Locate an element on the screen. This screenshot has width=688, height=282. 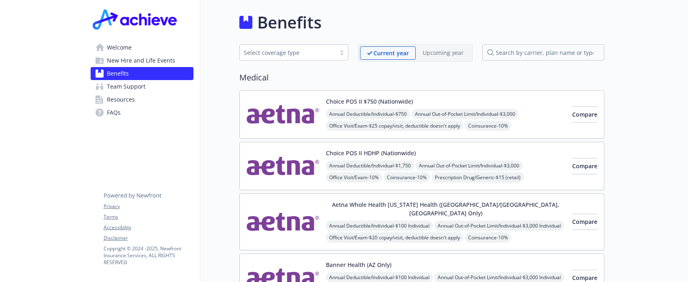
span: Annual Out-of-Pocket Limit/Individual - $3,000 Individual is located at coordinates (499, 225).